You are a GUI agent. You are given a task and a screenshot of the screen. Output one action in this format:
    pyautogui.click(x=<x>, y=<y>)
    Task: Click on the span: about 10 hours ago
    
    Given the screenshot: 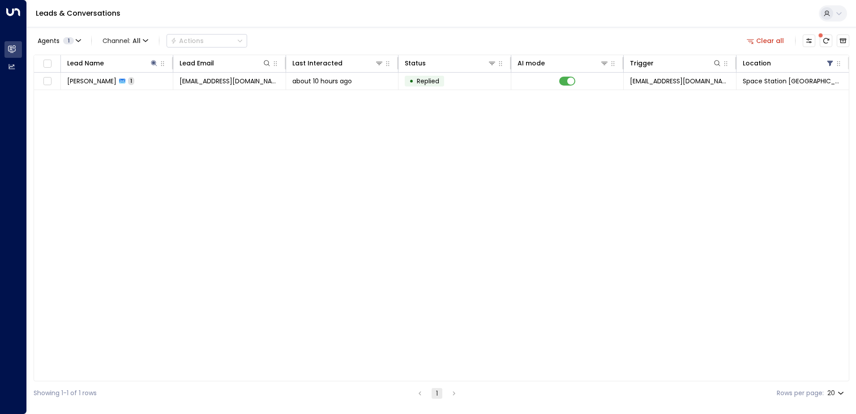 What is the action you would take?
    pyautogui.click(x=322, y=81)
    